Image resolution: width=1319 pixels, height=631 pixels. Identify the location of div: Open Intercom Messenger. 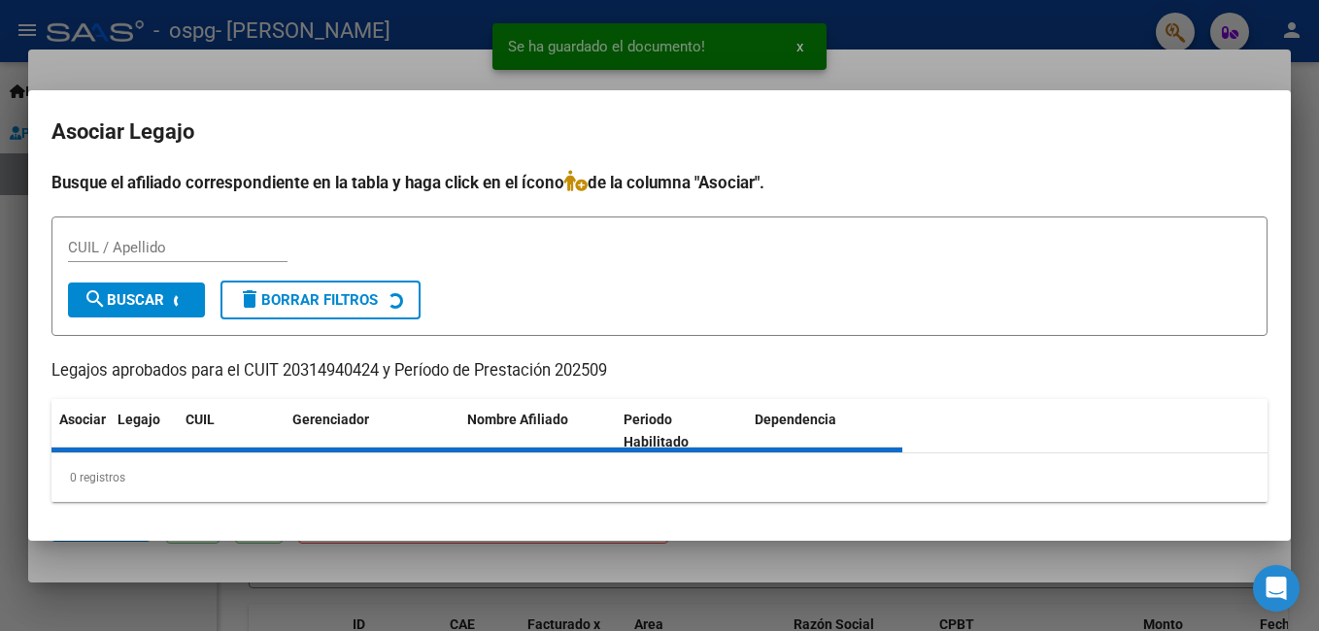
(1276, 589).